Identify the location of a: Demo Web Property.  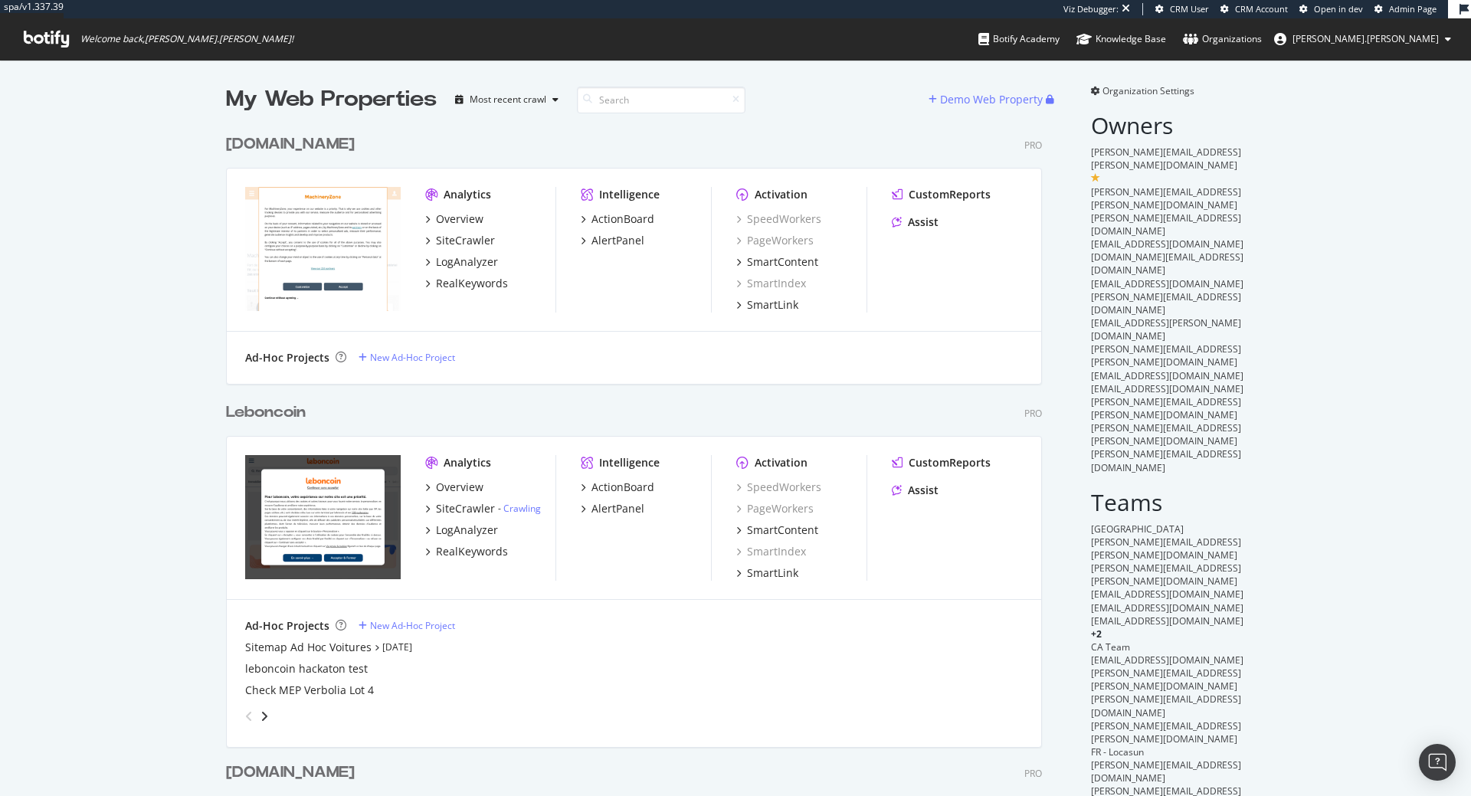
(987, 99).